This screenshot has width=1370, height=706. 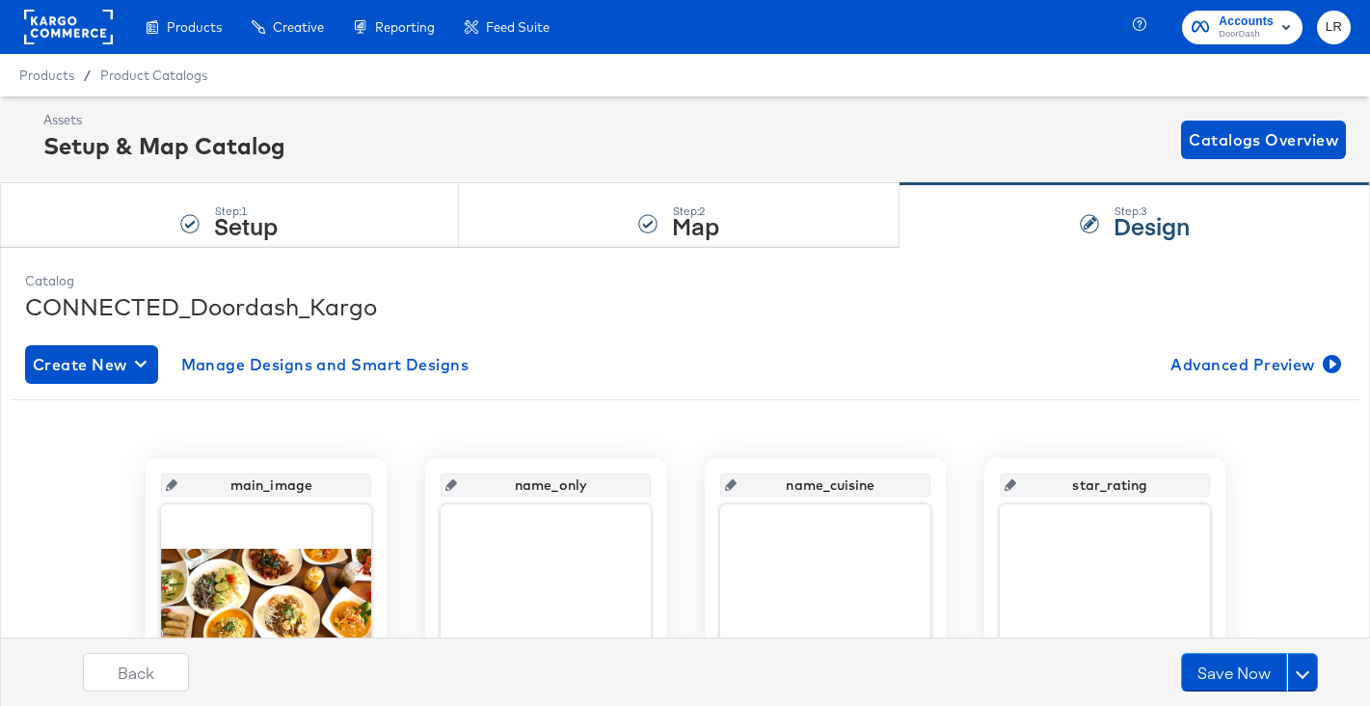 I want to click on div: Assets, so click(x=164, y=120).